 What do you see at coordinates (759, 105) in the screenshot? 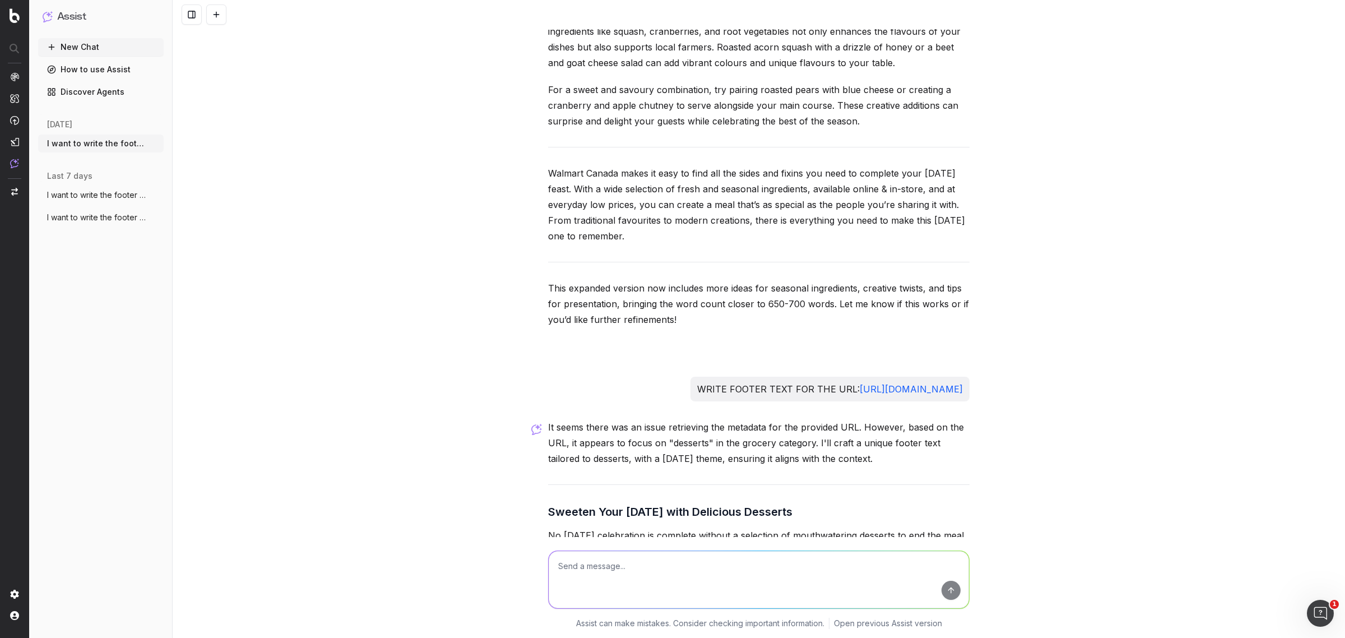
I see `p: For a sweet and savoury combination, try pairing roasted pears with blue cheese or creating a cra...` at bounding box center [759, 105].